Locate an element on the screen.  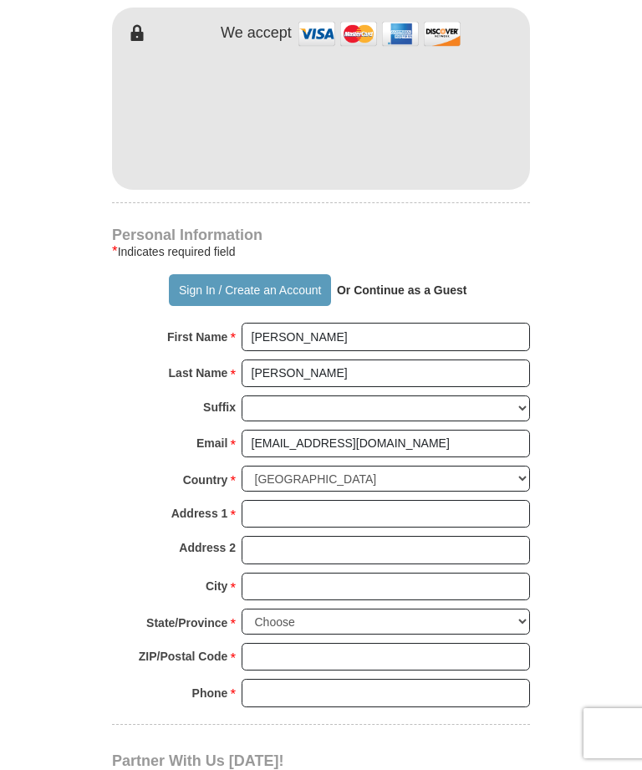
strong: Address 2 is located at coordinates (207, 547).